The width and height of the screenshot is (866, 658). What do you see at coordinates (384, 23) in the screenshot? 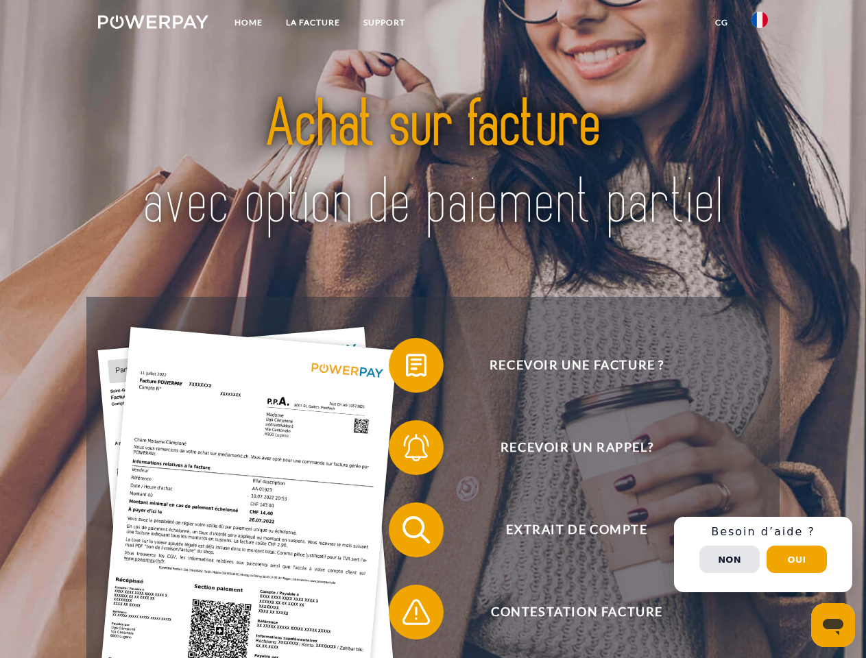
I see `a: Support` at bounding box center [384, 23].